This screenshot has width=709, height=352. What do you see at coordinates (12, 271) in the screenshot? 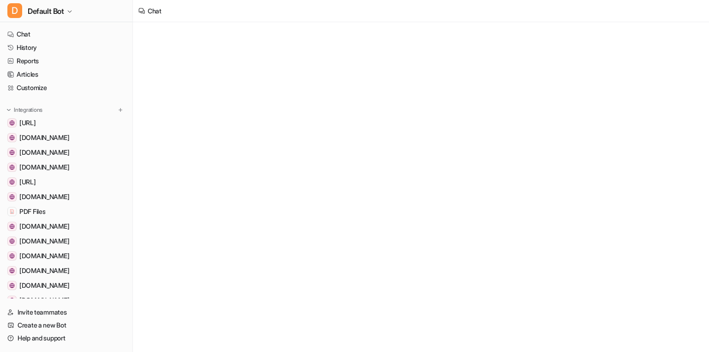
I see `img: amplitude.com` at bounding box center [12, 271].